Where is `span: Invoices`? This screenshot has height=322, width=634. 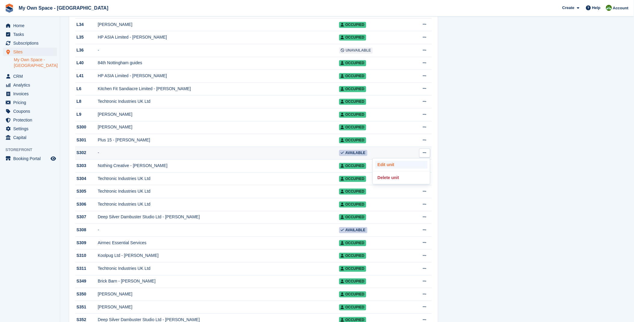 span: Invoices is located at coordinates (31, 94).